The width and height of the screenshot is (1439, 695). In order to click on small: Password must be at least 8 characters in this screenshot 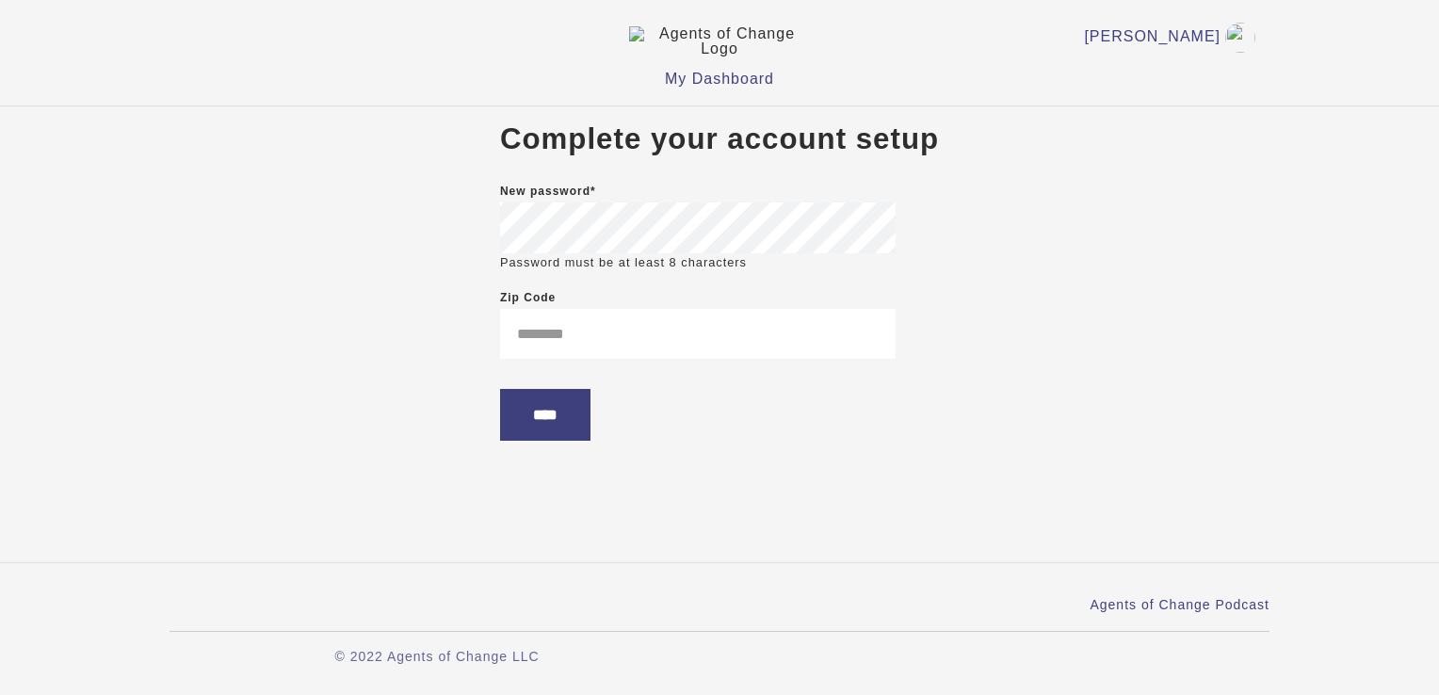, I will do `click(623, 262)`.